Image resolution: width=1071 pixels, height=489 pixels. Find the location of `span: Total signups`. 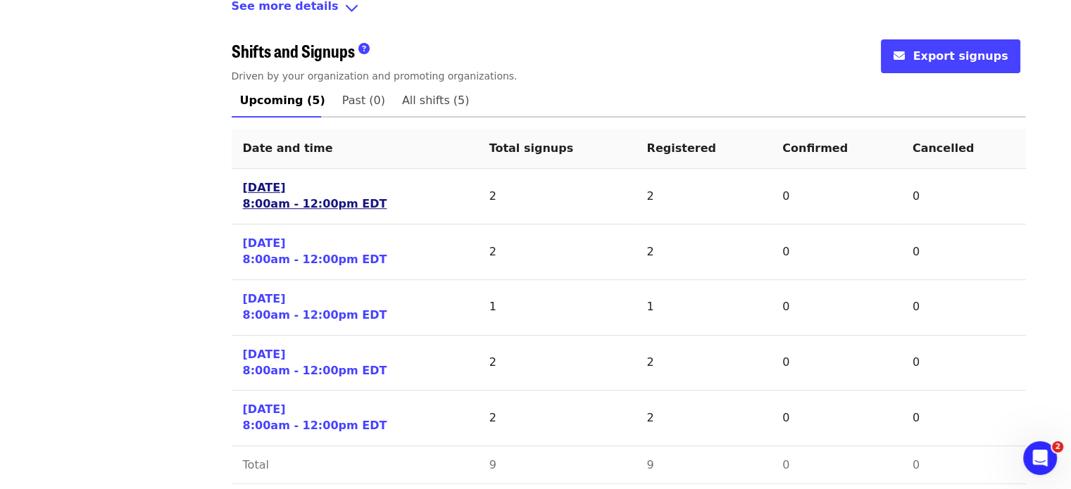

span: Total signups is located at coordinates (531, 148).